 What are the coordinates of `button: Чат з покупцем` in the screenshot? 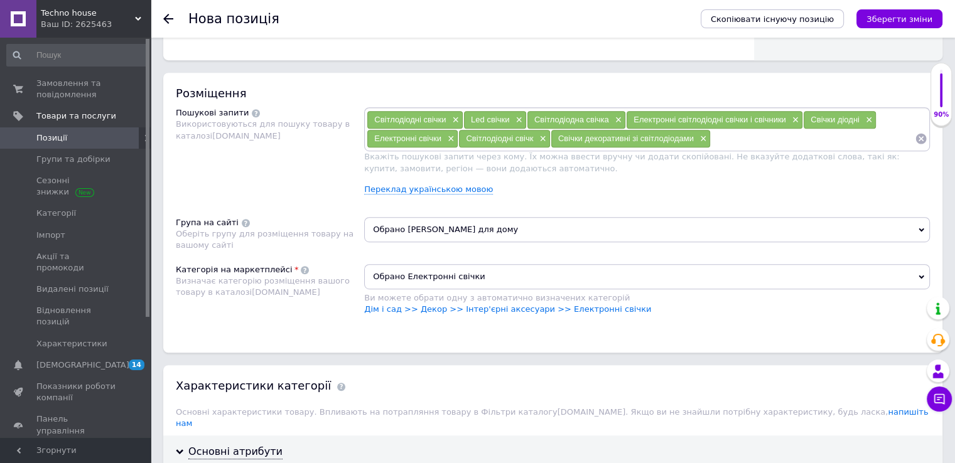 It's located at (939, 399).